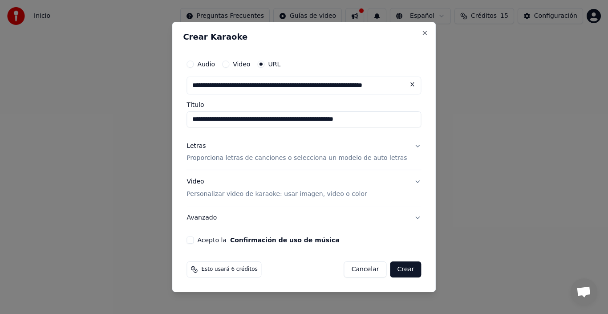  What do you see at coordinates (304, 37) in the screenshot?
I see `h2: Crear Karaoke` at bounding box center [304, 37].